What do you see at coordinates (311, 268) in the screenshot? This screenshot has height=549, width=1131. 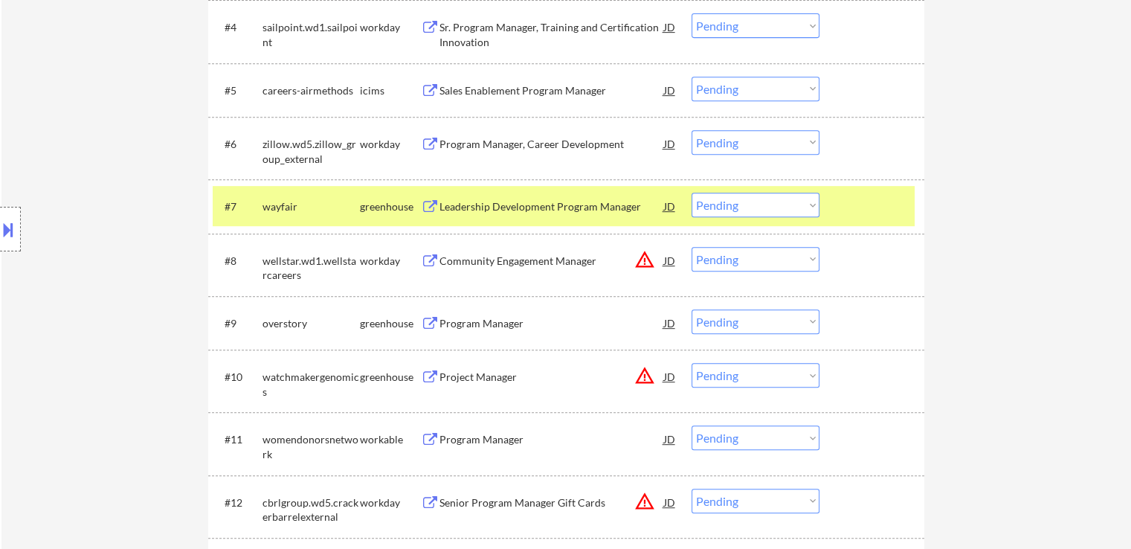 I see `div: wellstar.wd1.wellstarcareers` at bounding box center [311, 268].